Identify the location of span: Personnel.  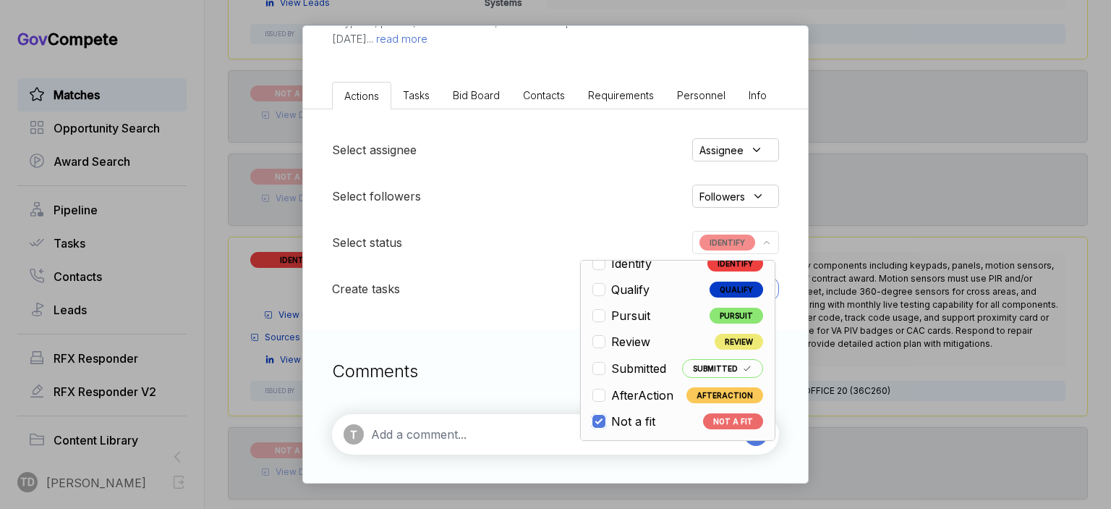
(701, 95).